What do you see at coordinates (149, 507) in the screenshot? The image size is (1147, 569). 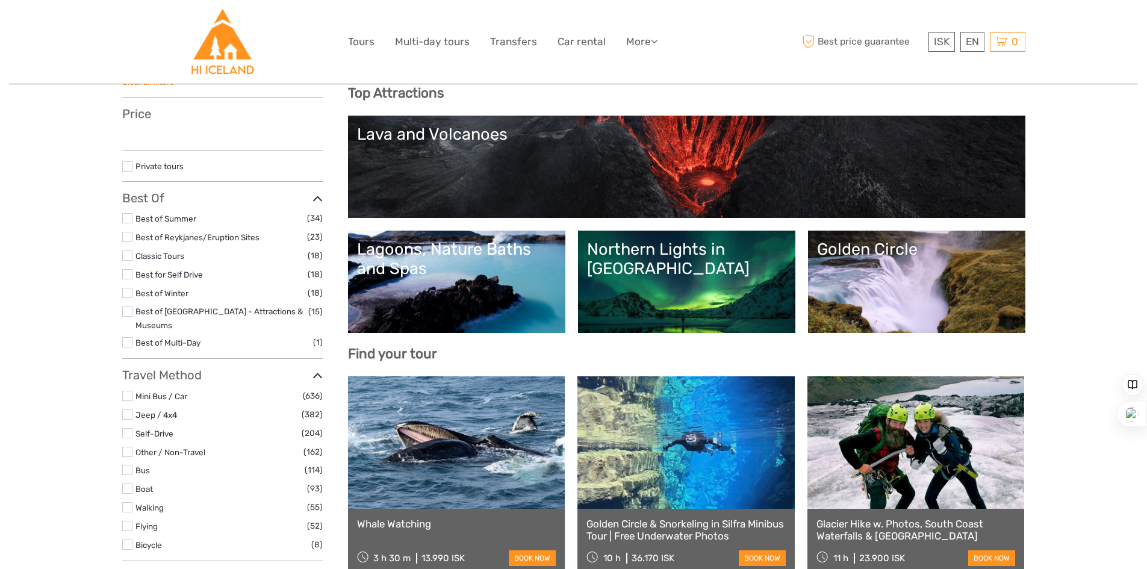 I see `a: Walking` at bounding box center [149, 507].